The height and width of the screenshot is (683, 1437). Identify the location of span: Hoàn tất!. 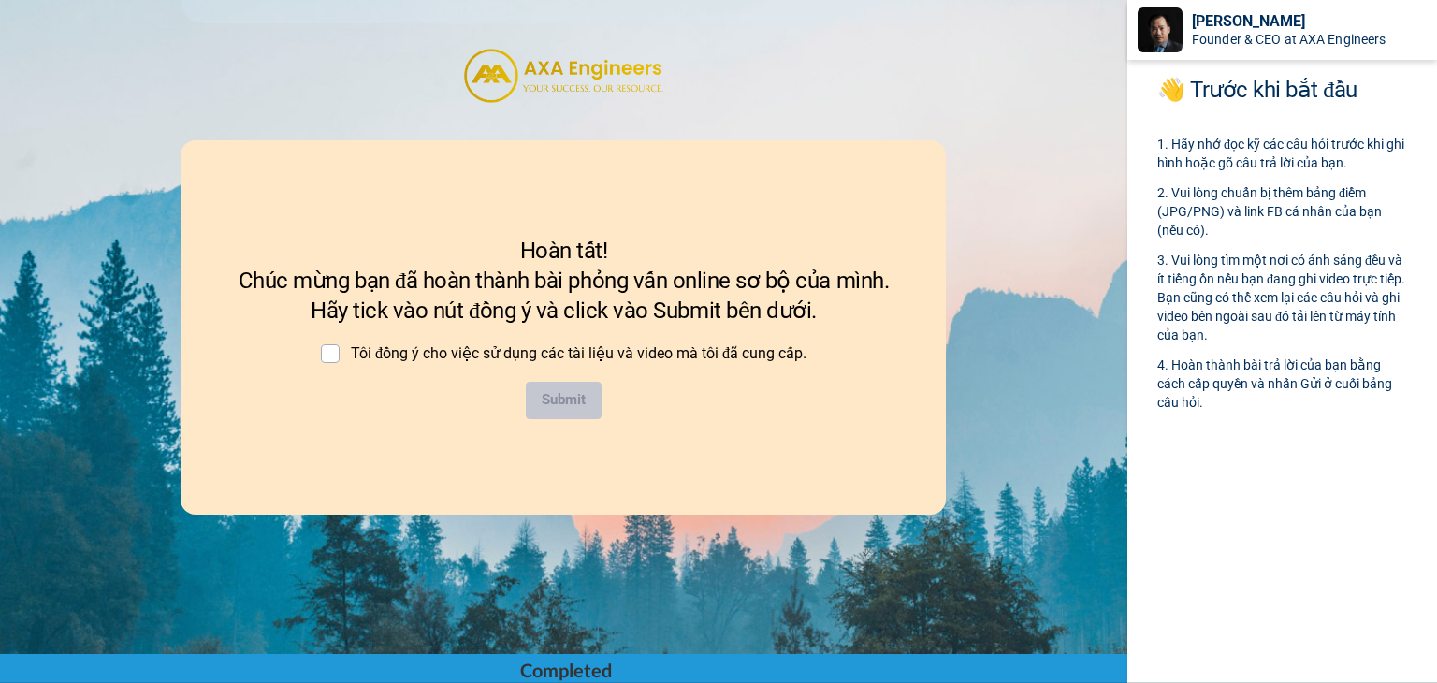
(564, 251).